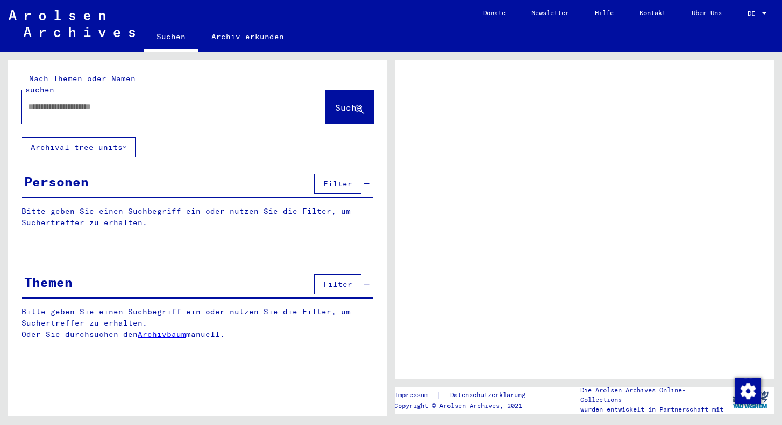 This screenshot has height=425, width=782. I want to click on p: Bitte geben Sie einen Suchbegriff ein oder nutzen Sie die Filter, um Suchertreffer zu erhalten., so click(197, 217).